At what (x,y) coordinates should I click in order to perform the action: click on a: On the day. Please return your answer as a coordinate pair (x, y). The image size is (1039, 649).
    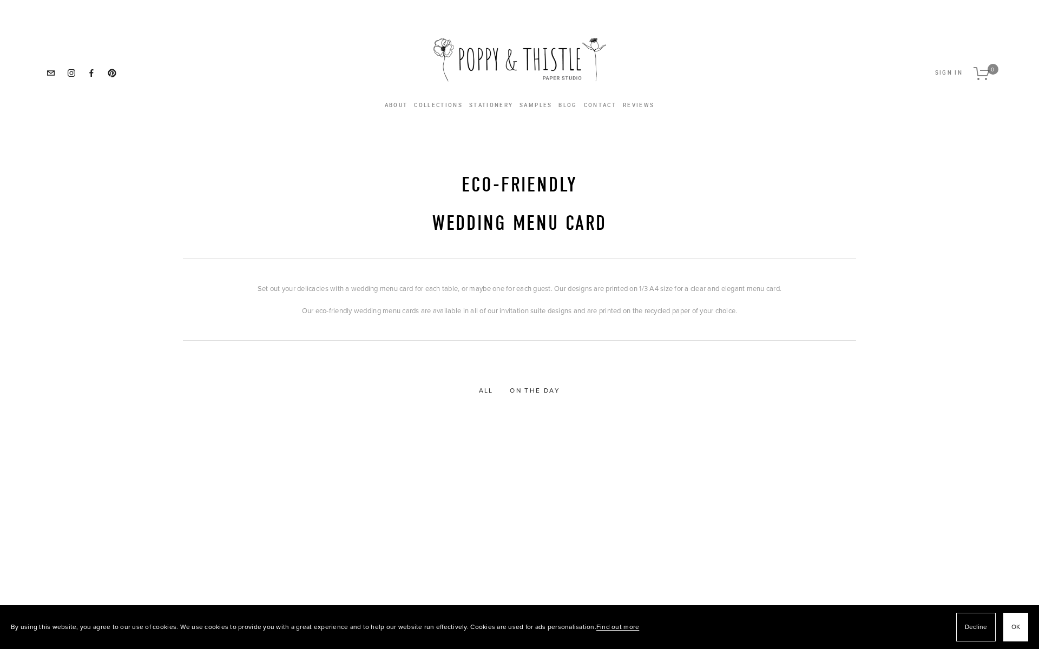
    Looking at the image, I should click on (535, 390).